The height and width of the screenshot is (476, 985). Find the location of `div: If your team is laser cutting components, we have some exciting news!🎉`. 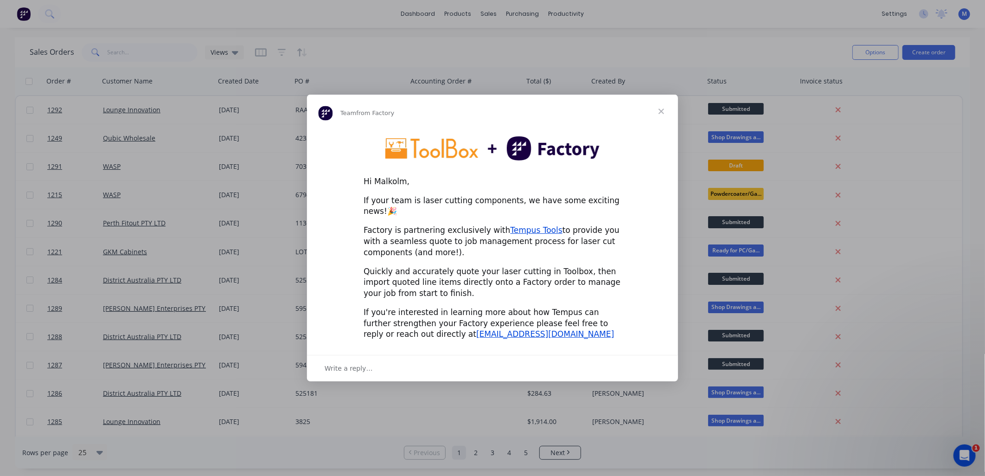

div: If your team is laser cutting components, we have some exciting news!🎉 is located at coordinates (493, 206).